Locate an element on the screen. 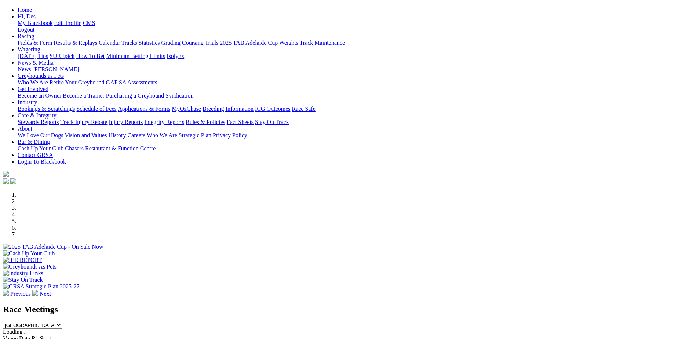 This screenshot has height=339, width=696. img: chevron-right-pager-white.svg is located at coordinates (35, 293).